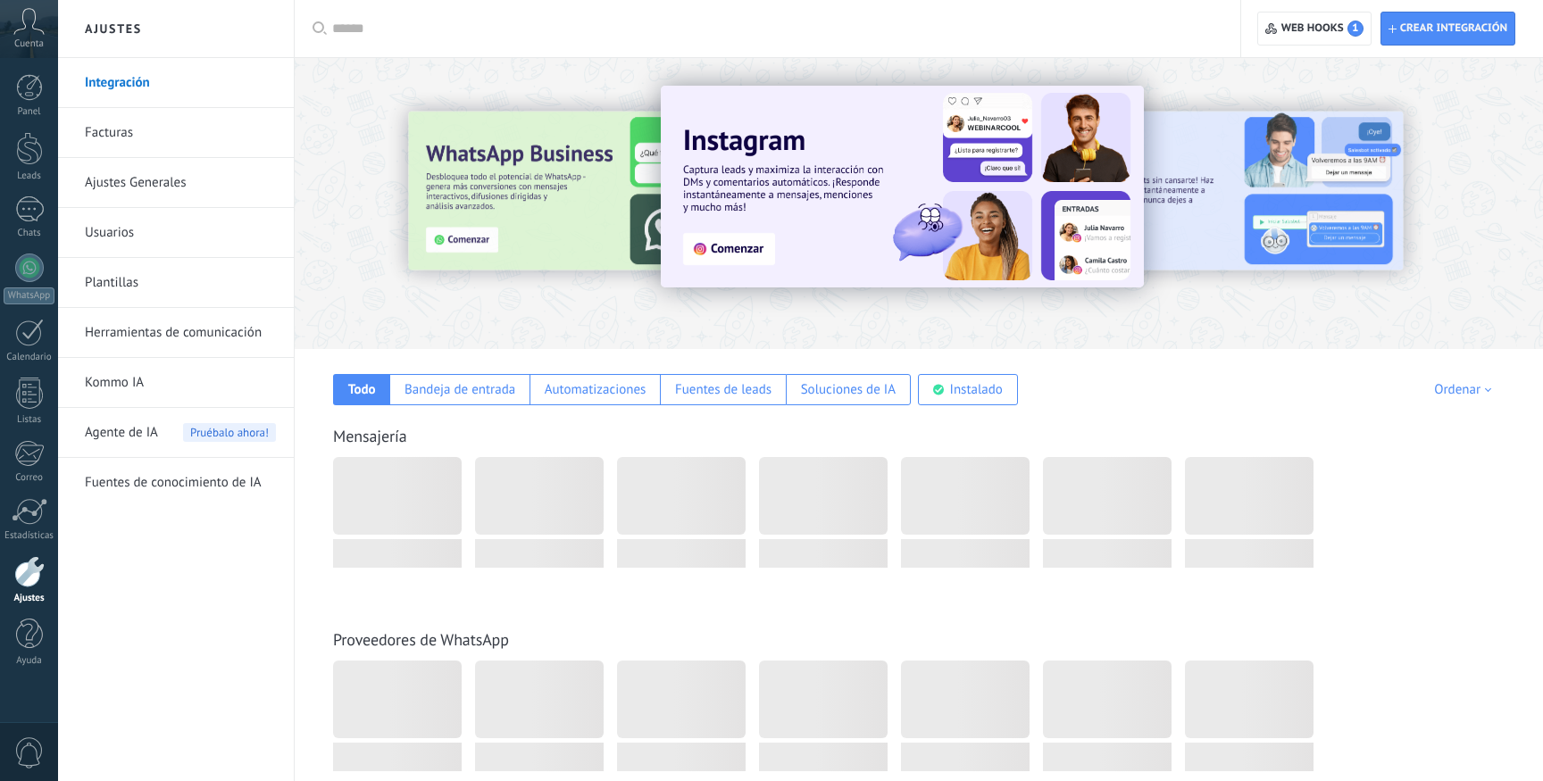  What do you see at coordinates (29, 44) in the screenshot?
I see `span: Cuenta` at bounding box center [29, 44].